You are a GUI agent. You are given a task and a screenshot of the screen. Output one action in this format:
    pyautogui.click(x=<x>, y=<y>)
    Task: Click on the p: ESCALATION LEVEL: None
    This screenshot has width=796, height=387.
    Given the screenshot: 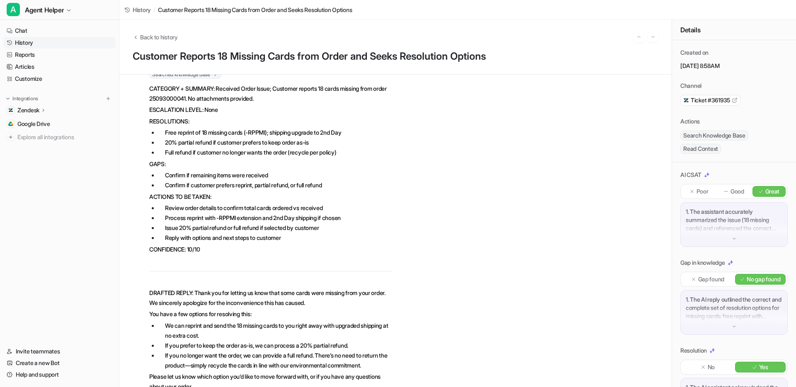 What is the action you would take?
    pyautogui.click(x=270, y=110)
    